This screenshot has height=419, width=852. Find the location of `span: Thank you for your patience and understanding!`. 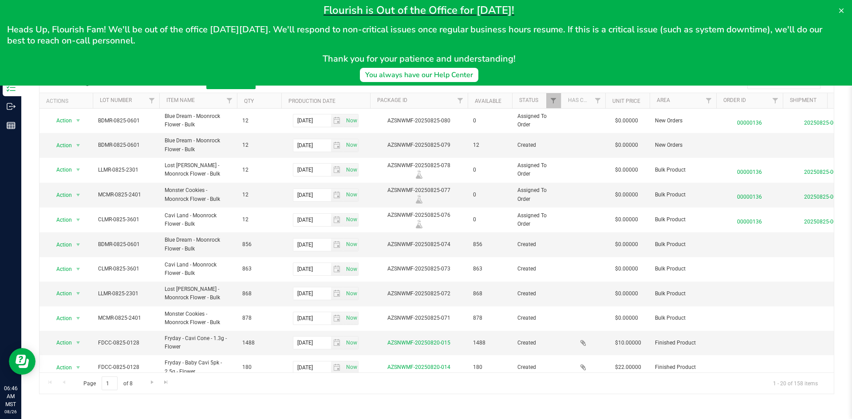

span: Thank you for your patience and understanding! is located at coordinates (419, 59).